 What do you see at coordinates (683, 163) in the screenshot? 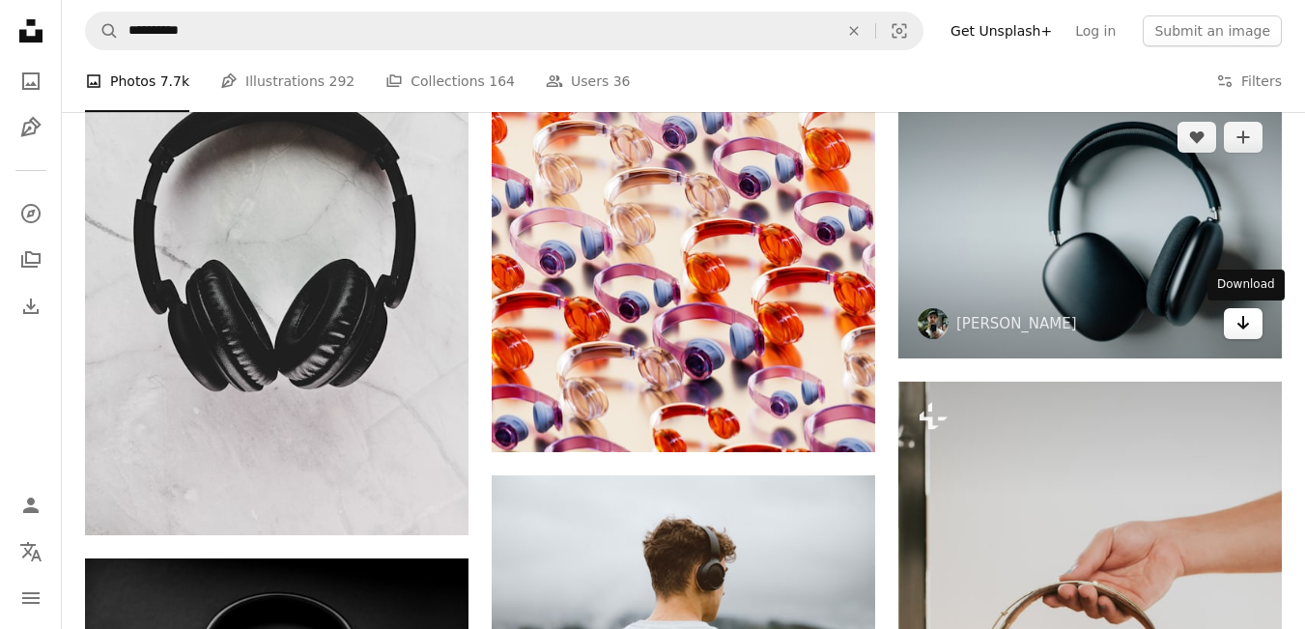
I see `a: a group of glasses sitting on top of a table` at bounding box center [683, 163].